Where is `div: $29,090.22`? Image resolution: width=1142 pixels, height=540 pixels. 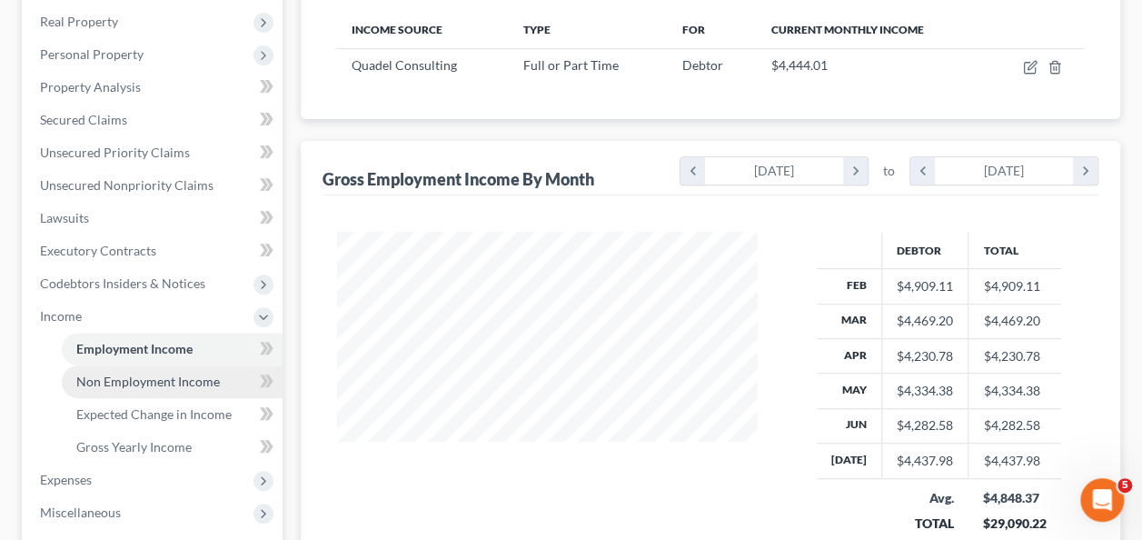
div: $29,090.22 is located at coordinates (1015, 523).